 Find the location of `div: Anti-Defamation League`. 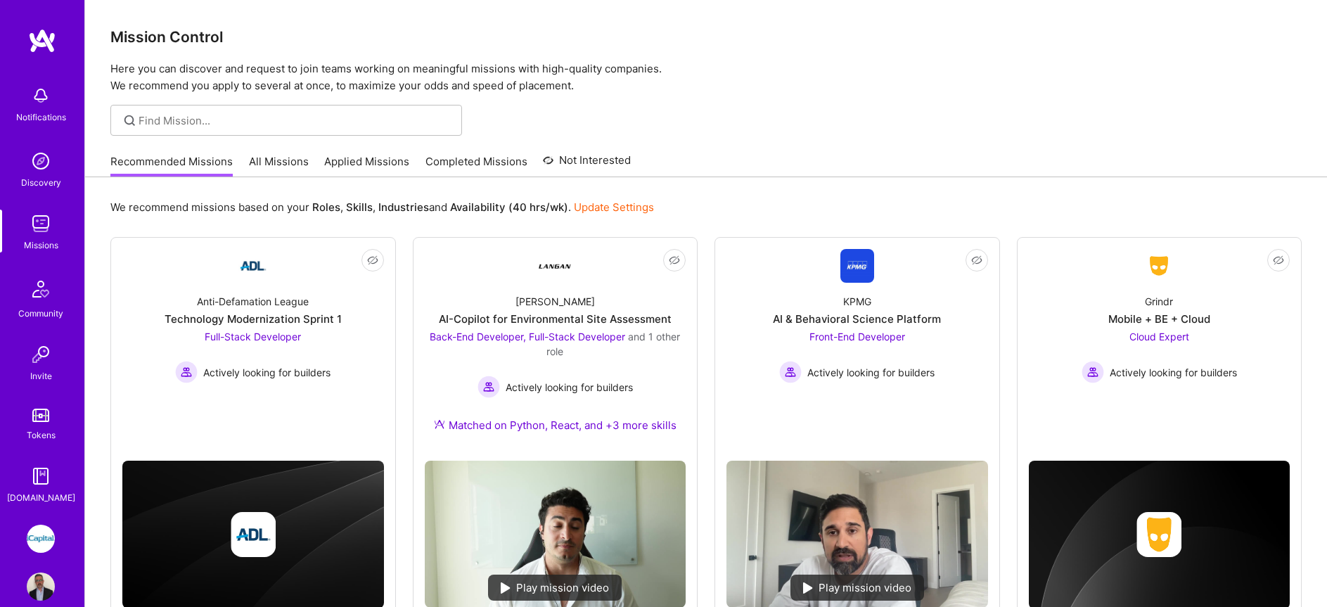

div: Anti-Defamation League is located at coordinates (253, 301).